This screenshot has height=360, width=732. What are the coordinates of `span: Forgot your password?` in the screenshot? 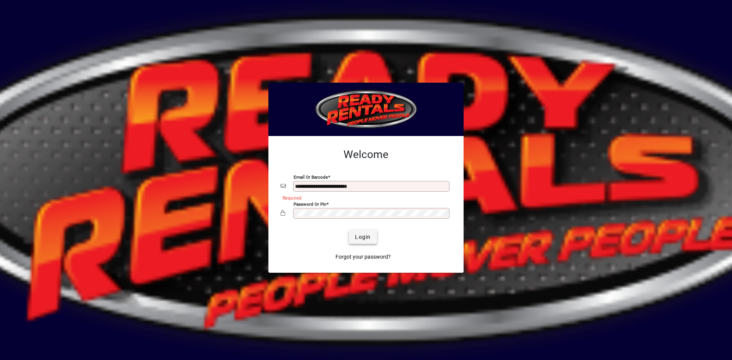 It's located at (363, 257).